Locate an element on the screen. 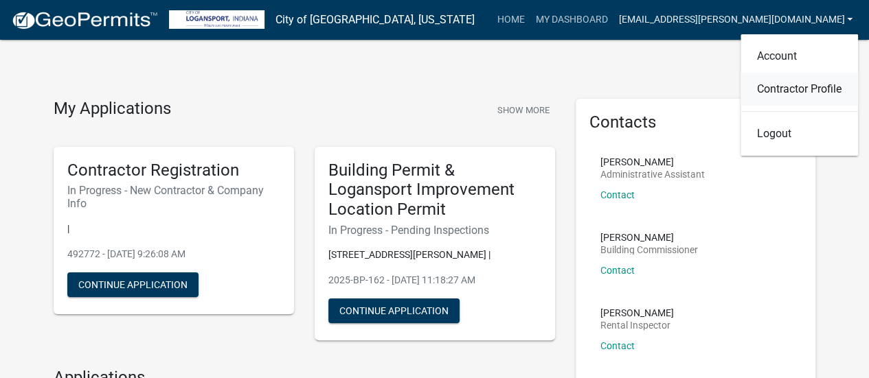  p: Administrative Assistant is located at coordinates (652, 174).